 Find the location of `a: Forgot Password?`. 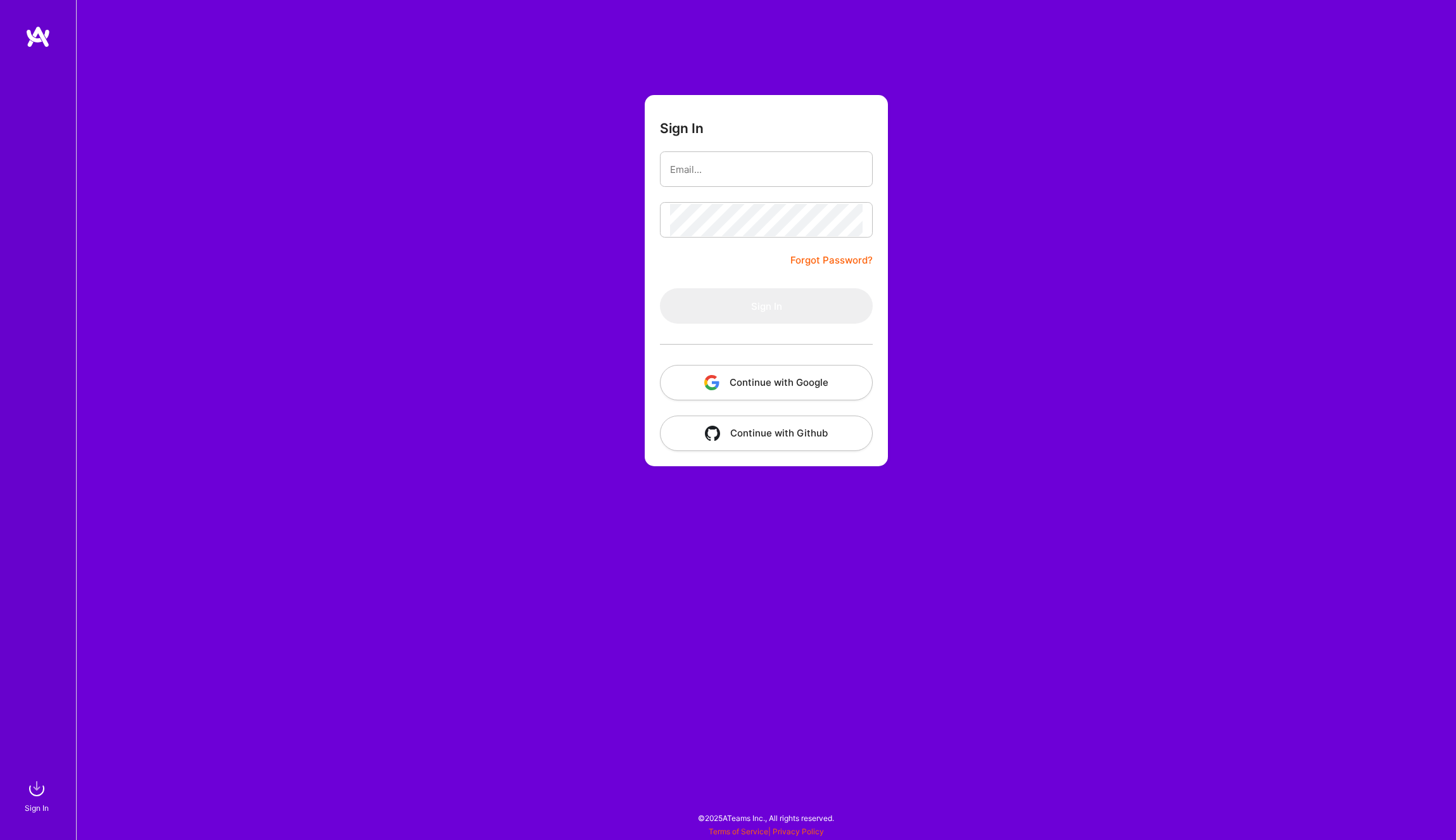

a: Forgot Password? is located at coordinates (831, 260).